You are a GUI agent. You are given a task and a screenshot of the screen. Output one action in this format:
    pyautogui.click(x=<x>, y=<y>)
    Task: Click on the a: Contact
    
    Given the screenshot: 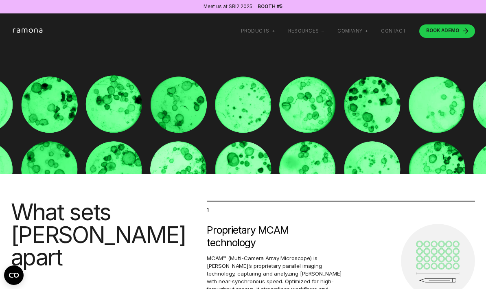 What is the action you would take?
    pyautogui.click(x=393, y=31)
    